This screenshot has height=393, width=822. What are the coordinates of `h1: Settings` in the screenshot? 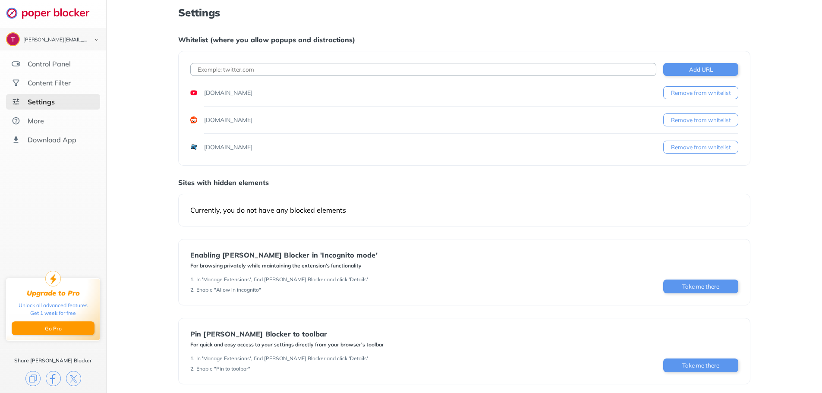 It's located at (464, 13).